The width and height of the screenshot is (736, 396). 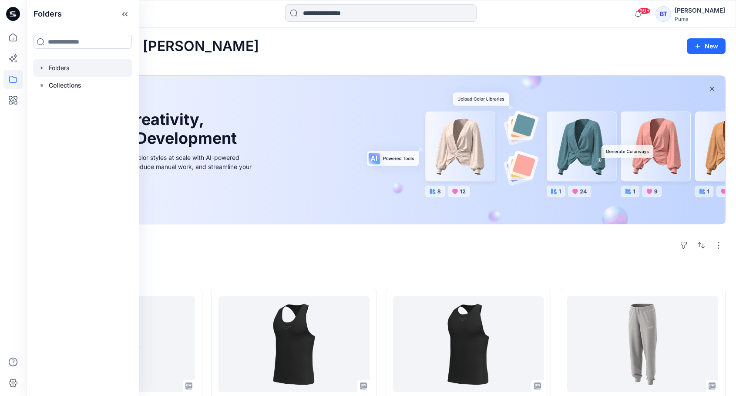 What do you see at coordinates (65, 85) in the screenshot?
I see `p: Collections` at bounding box center [65, 85].